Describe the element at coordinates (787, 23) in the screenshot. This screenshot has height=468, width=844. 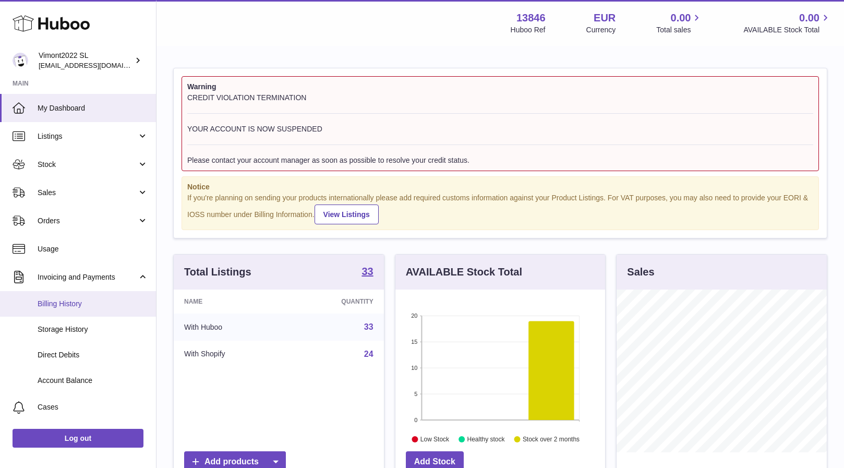
I see `a: 0.00 AVAILABLE Stock Total` at that location.